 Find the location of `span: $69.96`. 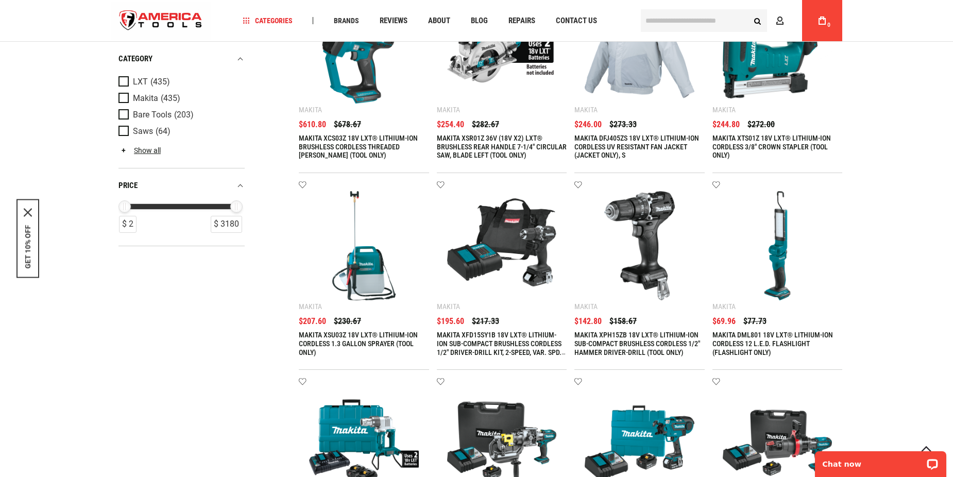

span: $69.96 is located at coordinates (724, 321).